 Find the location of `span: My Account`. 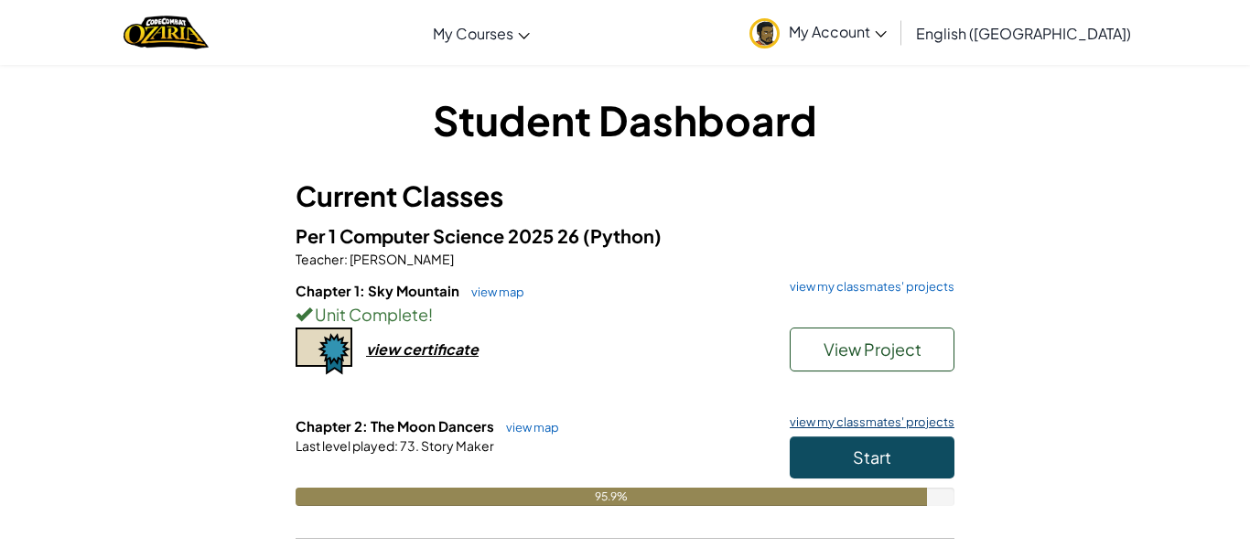

span: My Account is located at coordinates (838, 31).